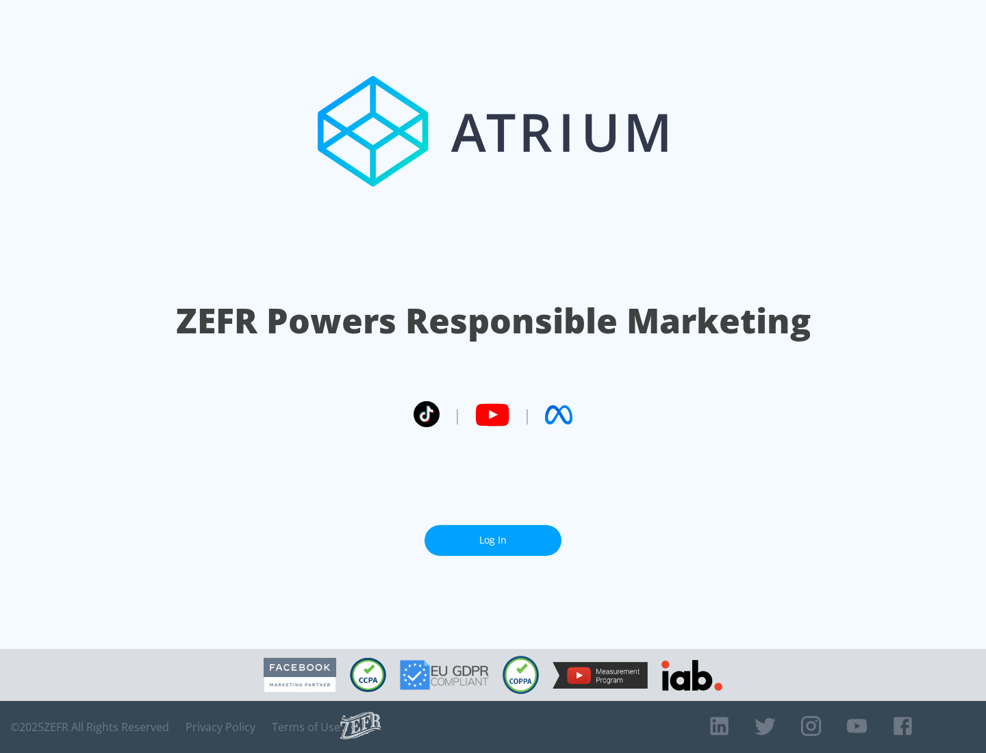 The image size is (986, 753). Describe the element at coordinates (300, 675) in the screenshot. I see `img: Facebook Marketing Partner` at that location.